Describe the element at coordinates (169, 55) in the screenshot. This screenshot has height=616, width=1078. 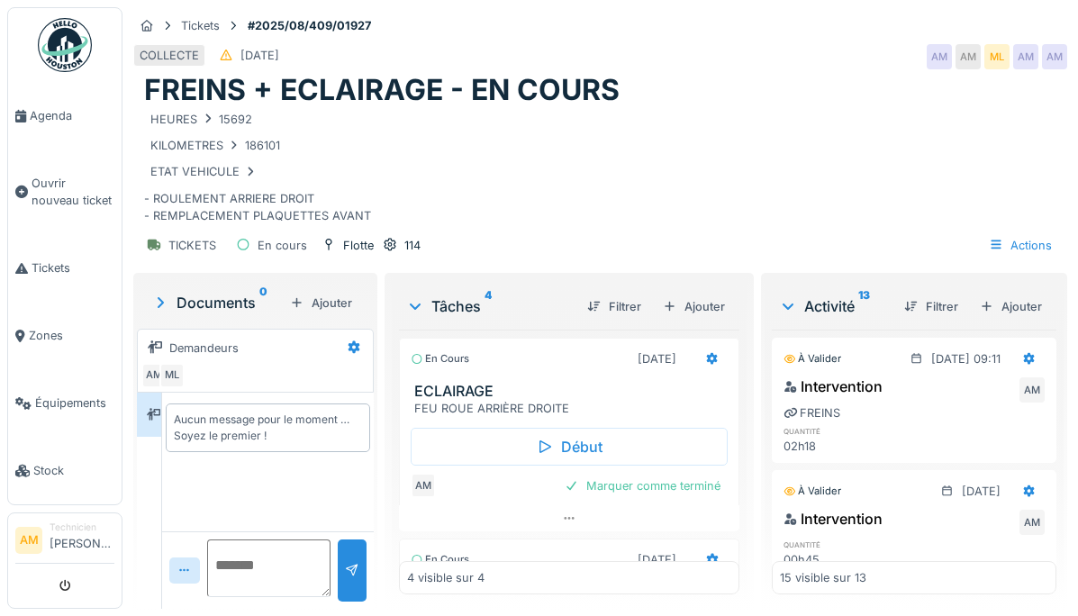
I see `div: COLLECTE` at that location.